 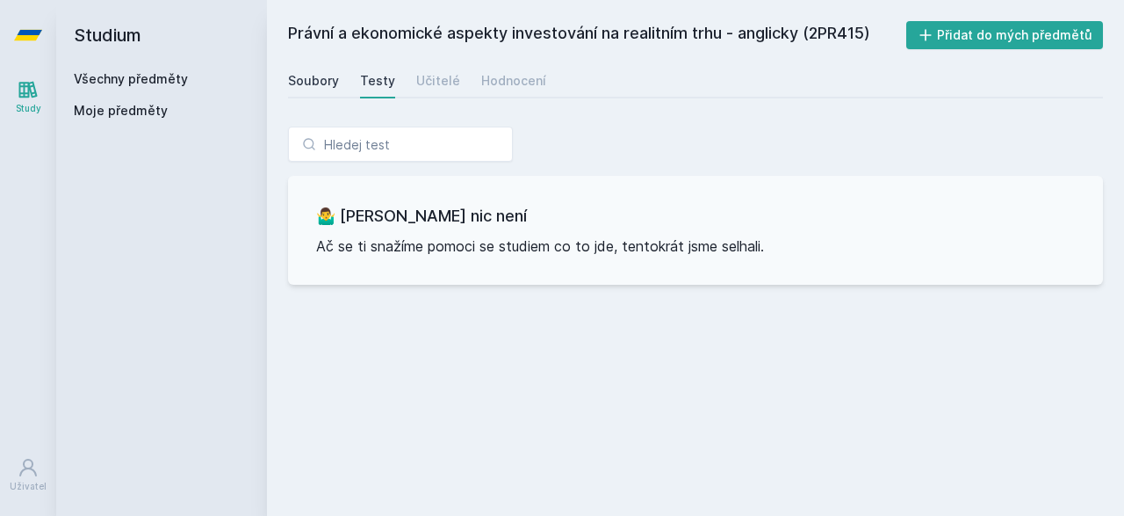 What do you see at coordinates (597, 35) in the screenshot?
I see `h2: Právní a ekonomické aspekty investování na realitním trhu - anglicky (2PR415)` at bounding box center [597, 35].